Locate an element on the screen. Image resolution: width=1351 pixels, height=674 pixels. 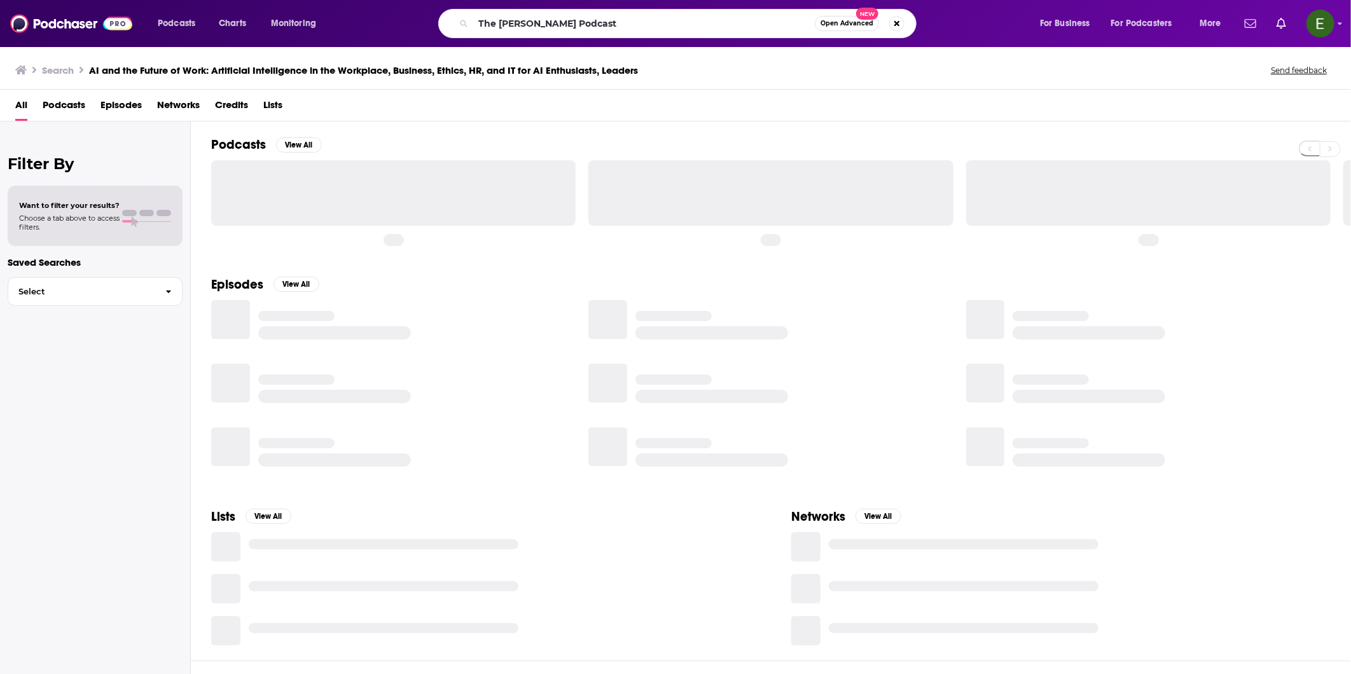
a: Podchaser - Follow, Share and Rate Podcasts is located at coordinates (71, 24).